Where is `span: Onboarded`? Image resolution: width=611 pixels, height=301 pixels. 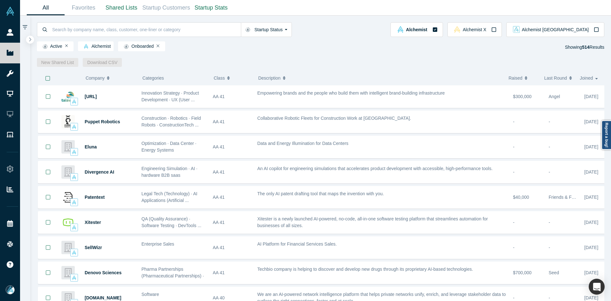
span: Onboarded is located at coordinates (137, 46).